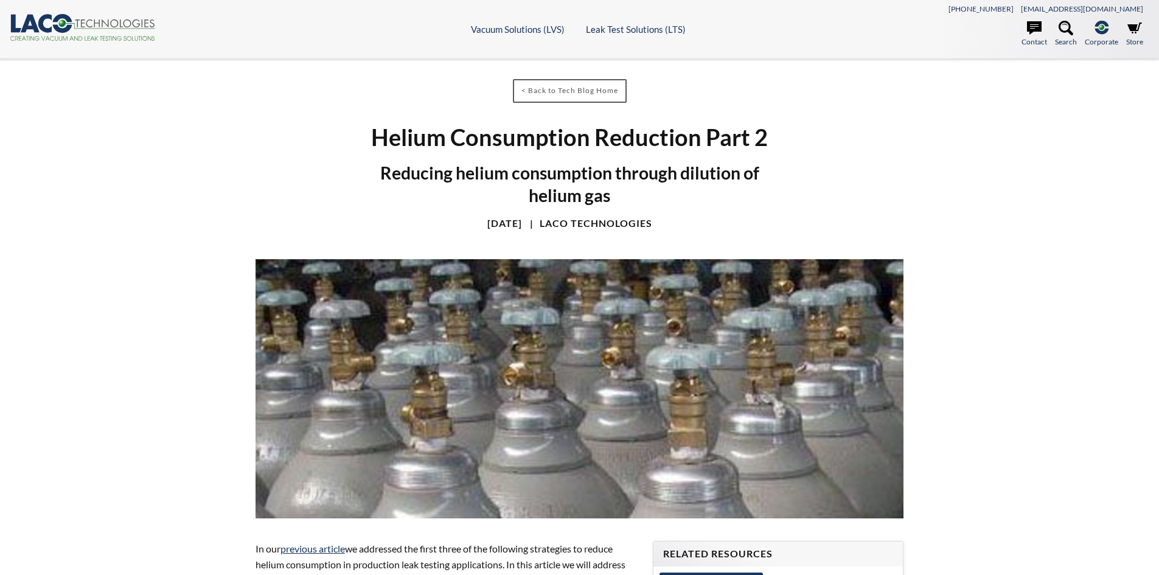 Image resolution: width=1159 pixels, height=575 pixels. What do you see at coordinates (1135, 34) in the screenshot?
I see `a: Store` at bounding box center [1135, 34].